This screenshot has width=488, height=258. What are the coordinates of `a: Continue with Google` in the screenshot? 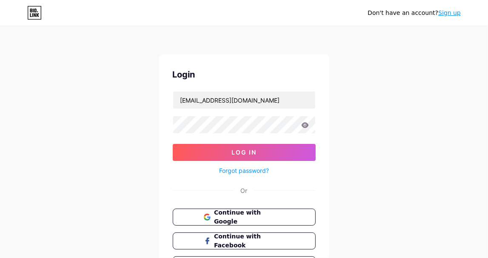 It's located at (244, 217).